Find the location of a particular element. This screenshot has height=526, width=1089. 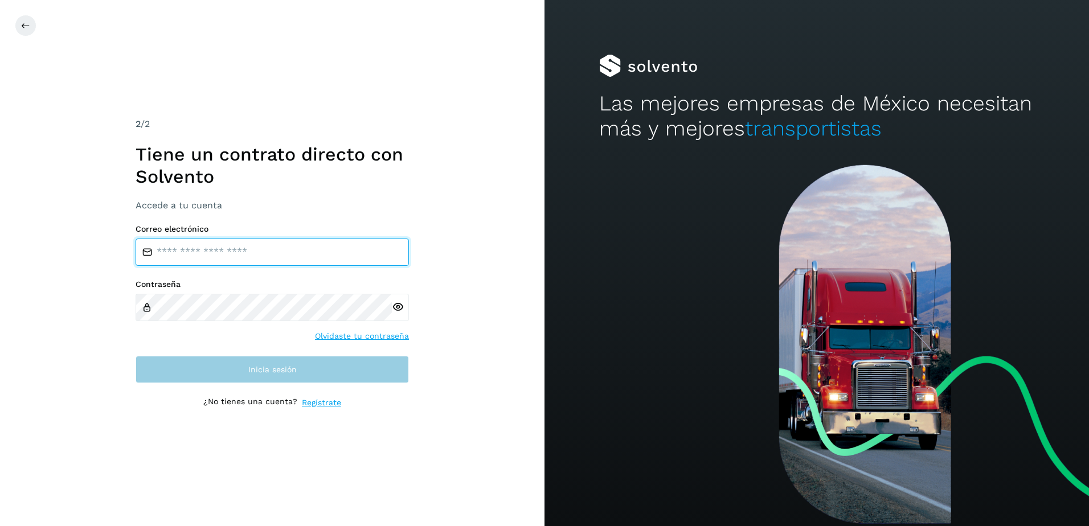

div: /2 is located at coordinates (272, 124).